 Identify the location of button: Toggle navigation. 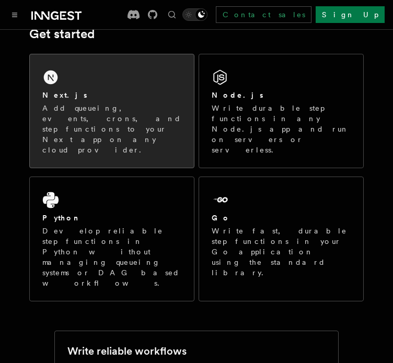
(15, 15).